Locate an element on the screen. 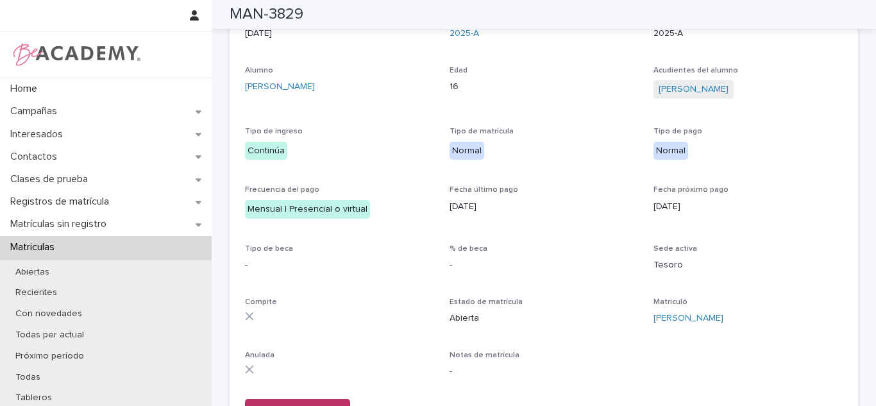  span: Tipo de matrícula is located at coordinates (482, 132).